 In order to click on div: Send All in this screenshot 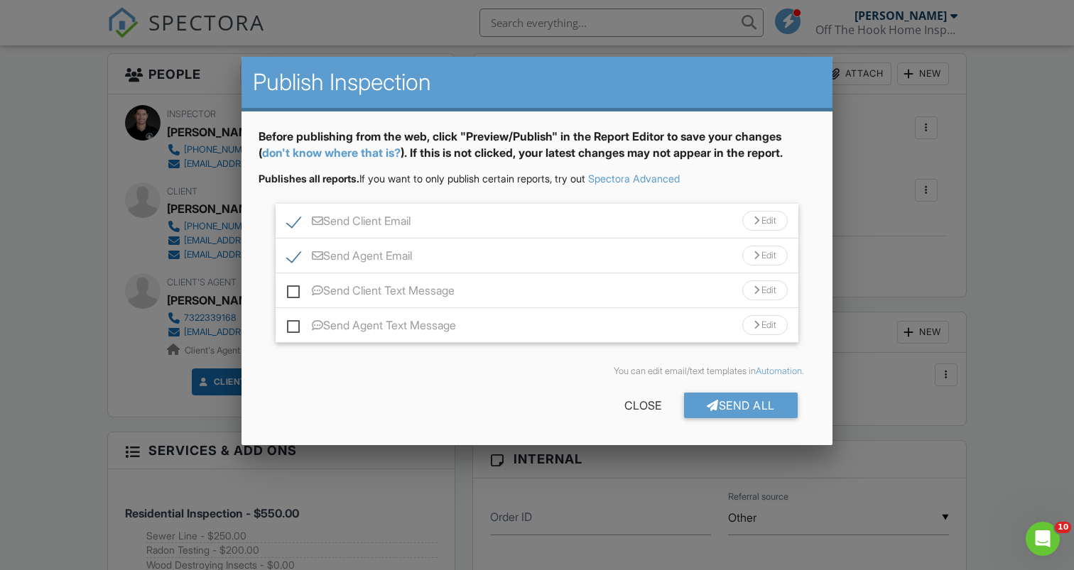, I will do `click(741, 405)`.